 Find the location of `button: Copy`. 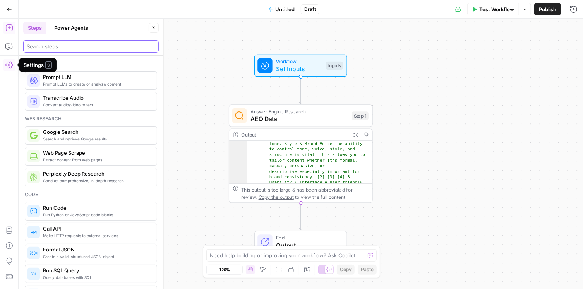

button: Copy is located at coordinates (346, 270).